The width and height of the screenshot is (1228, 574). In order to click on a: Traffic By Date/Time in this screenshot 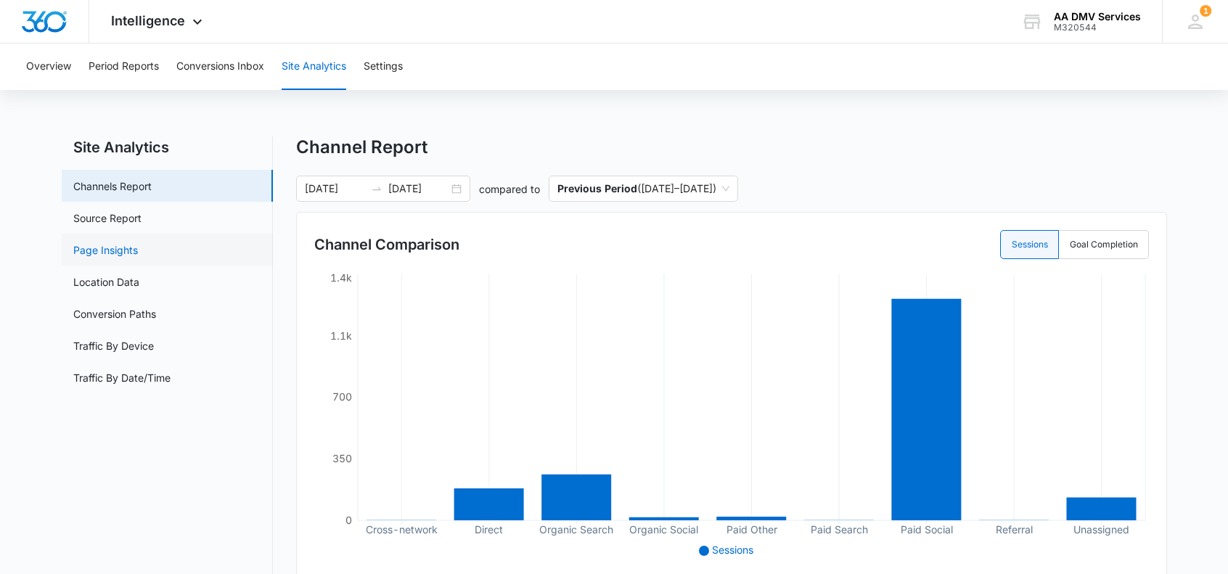, I will do `click(122, 377)`.